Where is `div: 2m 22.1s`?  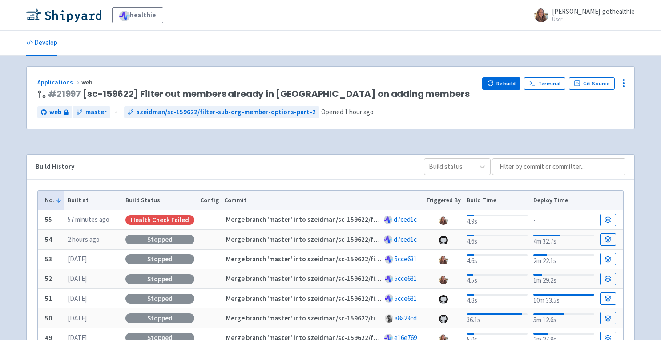
div: 2m 22.1s is located at coordinates (563, 259).